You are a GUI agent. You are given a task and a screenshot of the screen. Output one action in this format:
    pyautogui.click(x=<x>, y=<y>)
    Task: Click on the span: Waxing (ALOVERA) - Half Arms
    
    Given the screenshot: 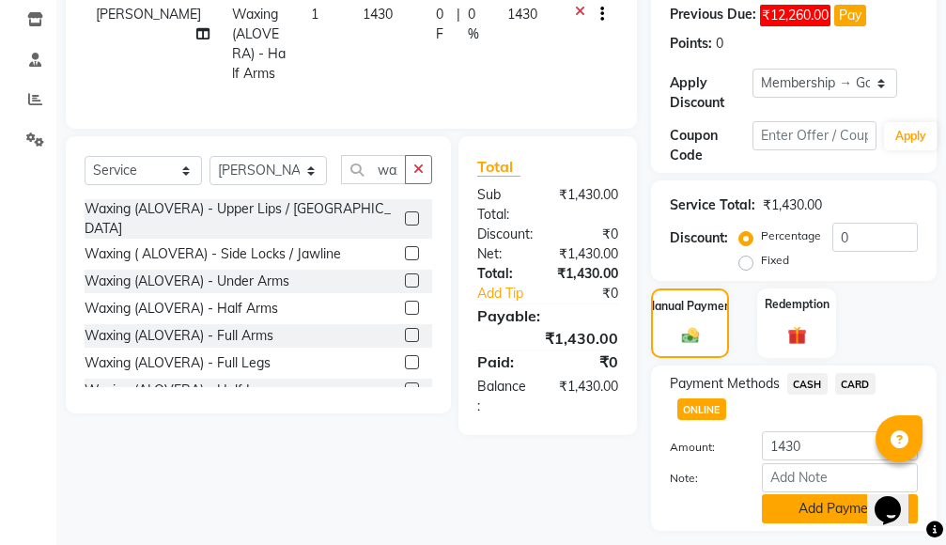 What is the action you would take?
    pyautogui.click(x=258, y=43)
    